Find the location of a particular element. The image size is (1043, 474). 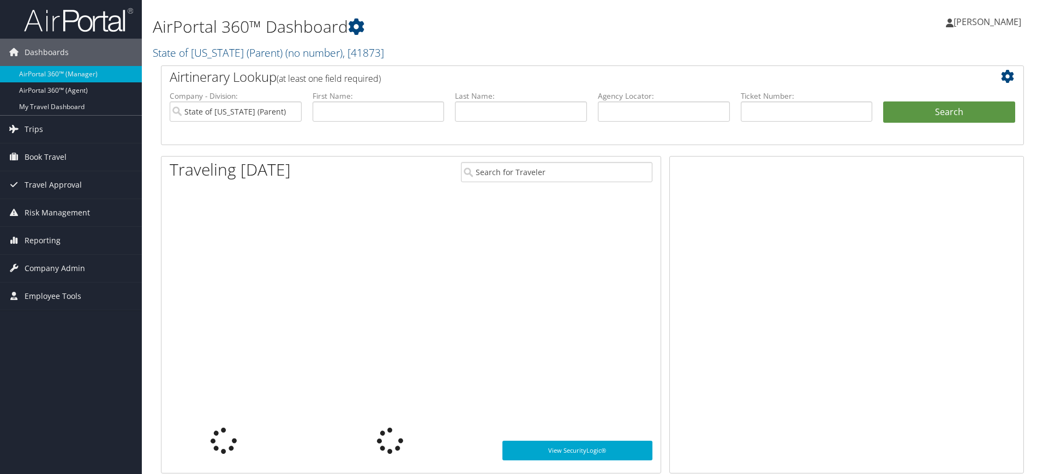

label: Ticket Number: is located at coordinates (806, 96).